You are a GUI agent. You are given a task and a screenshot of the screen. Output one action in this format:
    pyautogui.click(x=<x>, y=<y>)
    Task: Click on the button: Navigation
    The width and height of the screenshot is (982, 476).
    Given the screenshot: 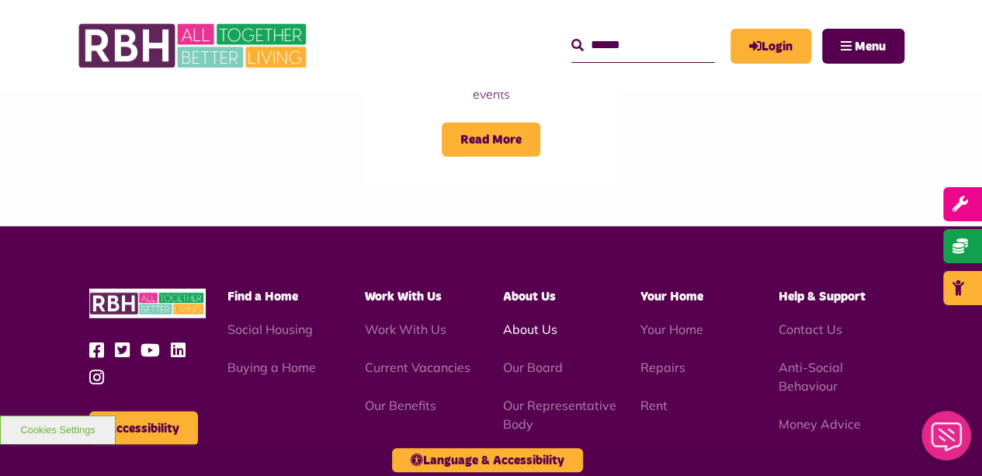 What is the action you would take?
    pyautogui.click(x=864, y=46)
    